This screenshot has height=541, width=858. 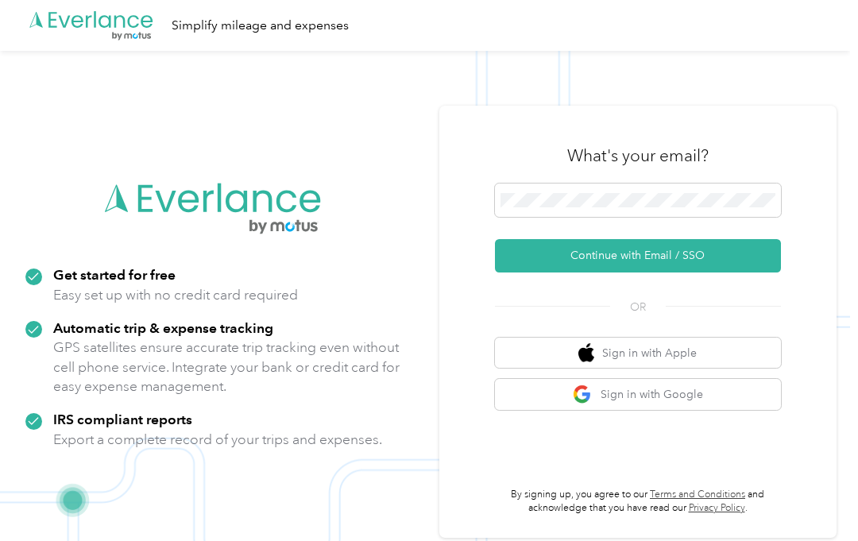 What do you see at coordinates (227, 367) in the screenshot?
I see `p: GPS satellites ensure accurate trip tracking even without cell phone service. Integrate your bank...` at bounding box center [227, 367].